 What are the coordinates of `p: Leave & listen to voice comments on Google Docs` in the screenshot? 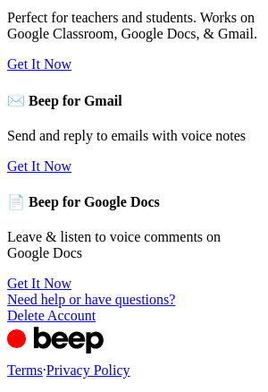 It's located at (134, 245).